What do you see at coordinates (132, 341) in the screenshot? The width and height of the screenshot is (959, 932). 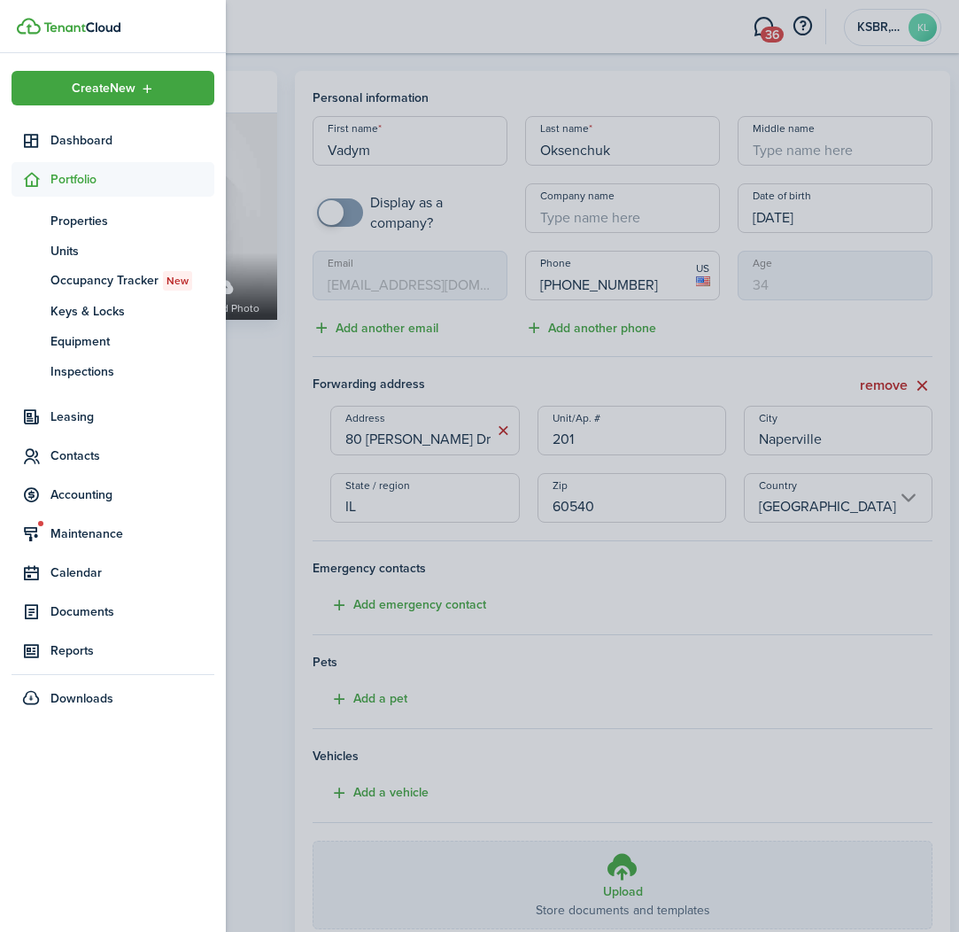 I see `span: Equipment` at bounding box center [132, 341].